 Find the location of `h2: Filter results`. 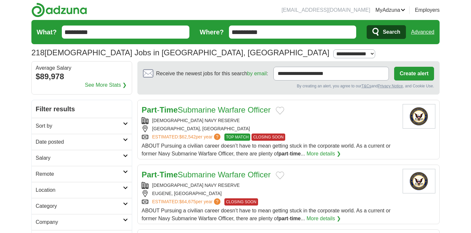

h2: Filter results is located at coordinates (82, 109).